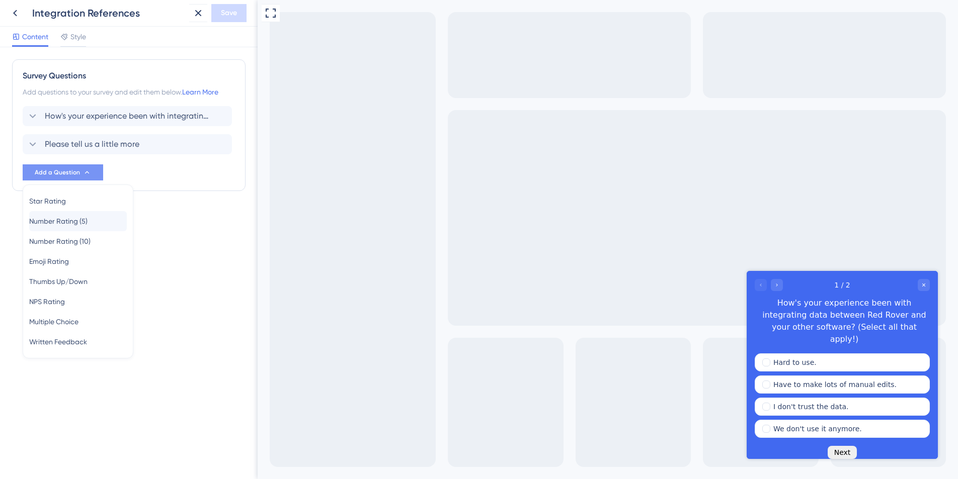  I want to click on span: Hard to use., so click(48, 92).